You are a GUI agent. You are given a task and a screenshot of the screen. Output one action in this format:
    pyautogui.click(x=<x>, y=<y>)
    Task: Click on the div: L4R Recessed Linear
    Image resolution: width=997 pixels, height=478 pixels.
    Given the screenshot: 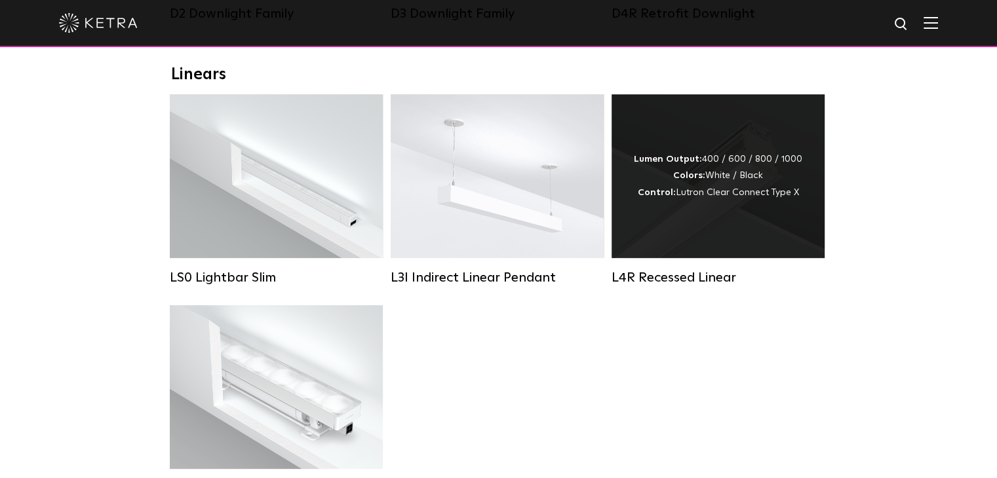 What is the action you would take?
    pyautogui.click(x=718, y=278)
    